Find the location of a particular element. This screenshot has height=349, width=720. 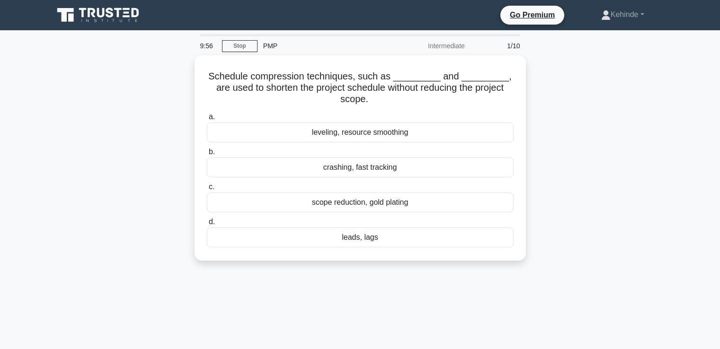

span: b. is located at coordinates (212, 151).